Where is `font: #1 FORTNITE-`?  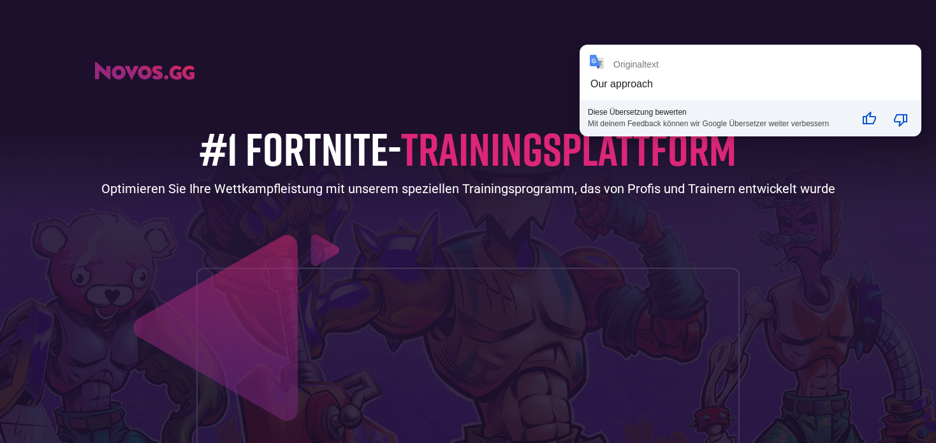 font: #1 FORTNITE- is located at coordinates (300, 148).